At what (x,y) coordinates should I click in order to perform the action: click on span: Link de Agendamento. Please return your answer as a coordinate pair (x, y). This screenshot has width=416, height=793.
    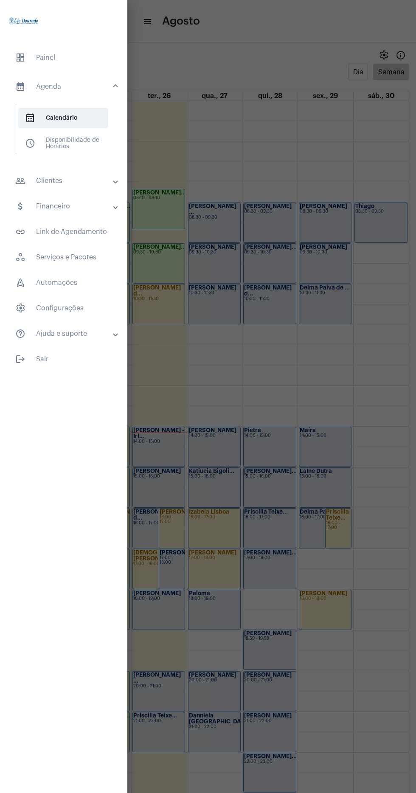
    Looking at the image, I should click on (64, 232).